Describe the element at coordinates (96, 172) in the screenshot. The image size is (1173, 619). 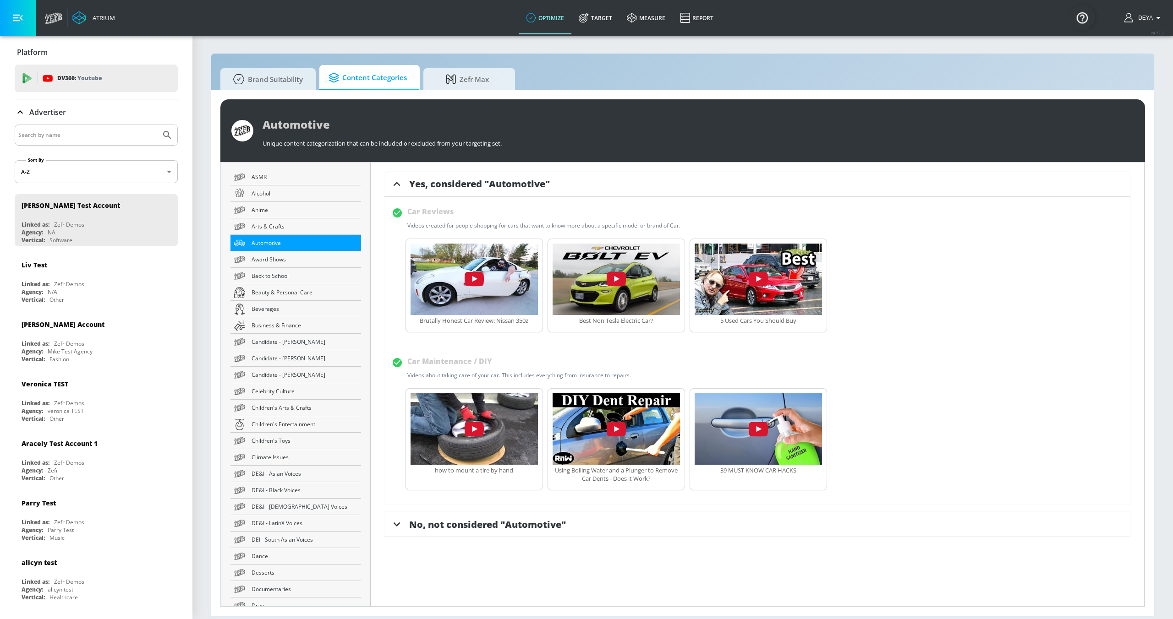
I see `div: A-Z` at that location.